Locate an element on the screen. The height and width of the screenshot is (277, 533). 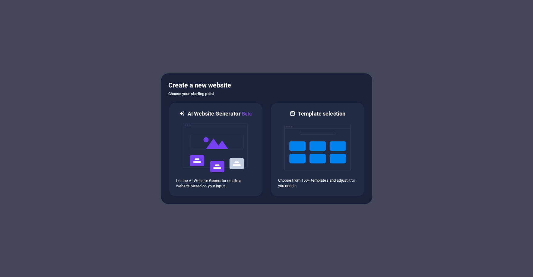
h6: Template selection is located at coordinates (321, 114).